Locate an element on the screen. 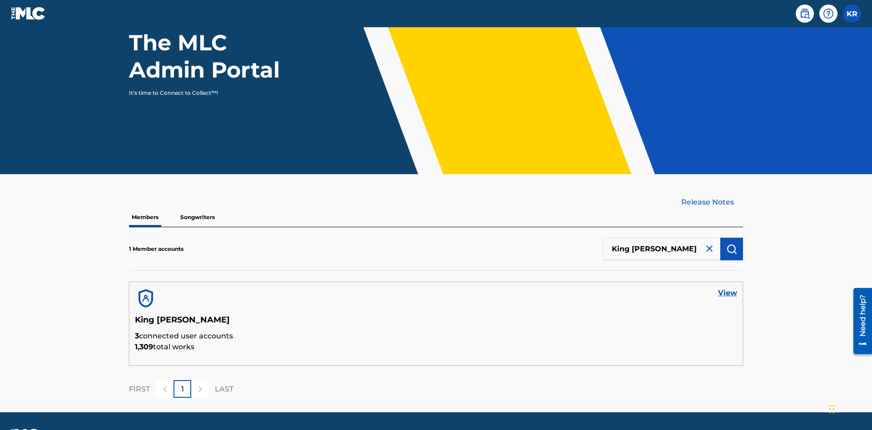  p: Songwriters is located at coordinates (198, 218).